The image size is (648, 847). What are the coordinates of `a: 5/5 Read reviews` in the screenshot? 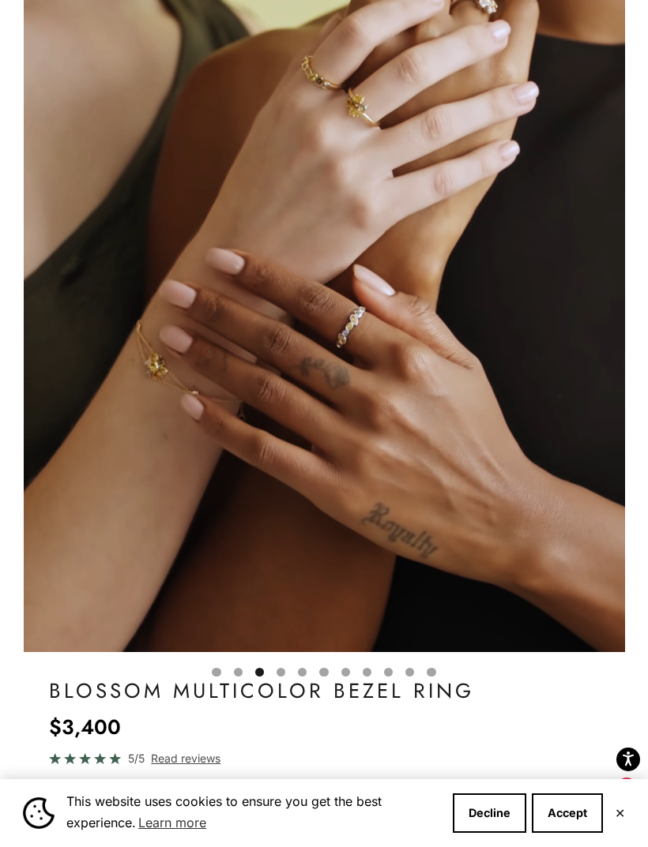 It's located at (324, 758).